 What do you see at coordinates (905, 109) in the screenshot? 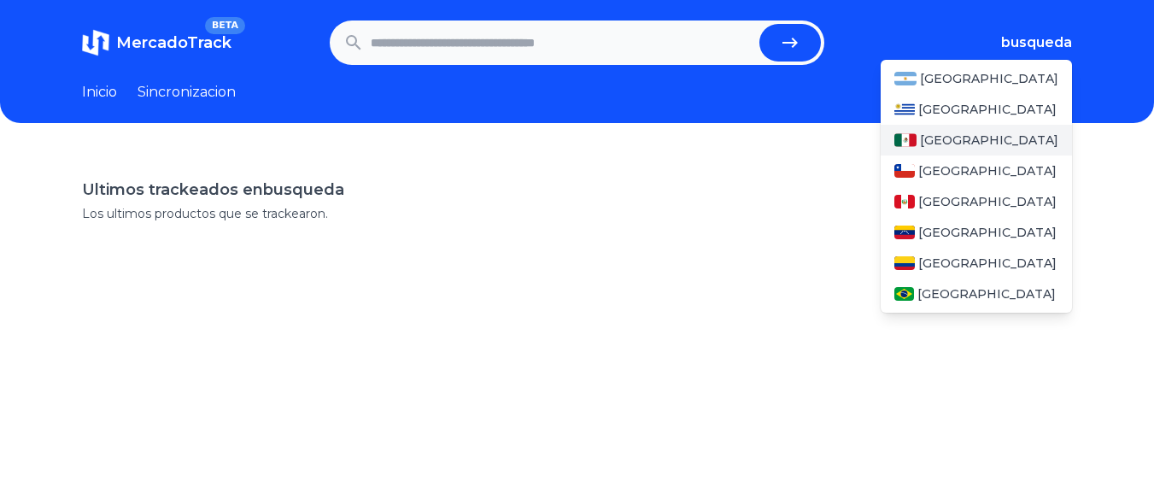
I see `img: Uruguay` at bounding box center [905, 109].